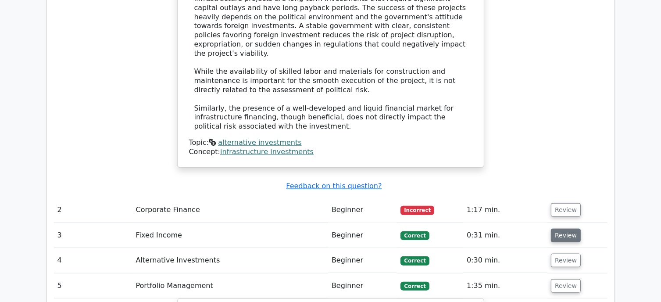 The image size is (661, 302). I want to click on a: alternative investments, so click(260, 142).